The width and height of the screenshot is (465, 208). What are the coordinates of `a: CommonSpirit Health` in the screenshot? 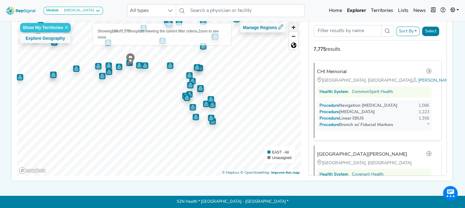 It's located at (372, 92).